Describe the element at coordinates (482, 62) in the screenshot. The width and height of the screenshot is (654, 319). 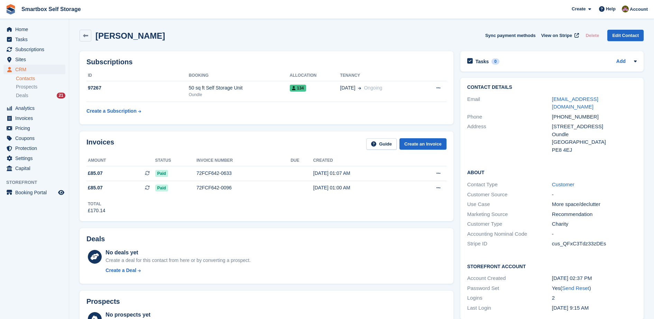
I see `h2: Tasks` at that location.